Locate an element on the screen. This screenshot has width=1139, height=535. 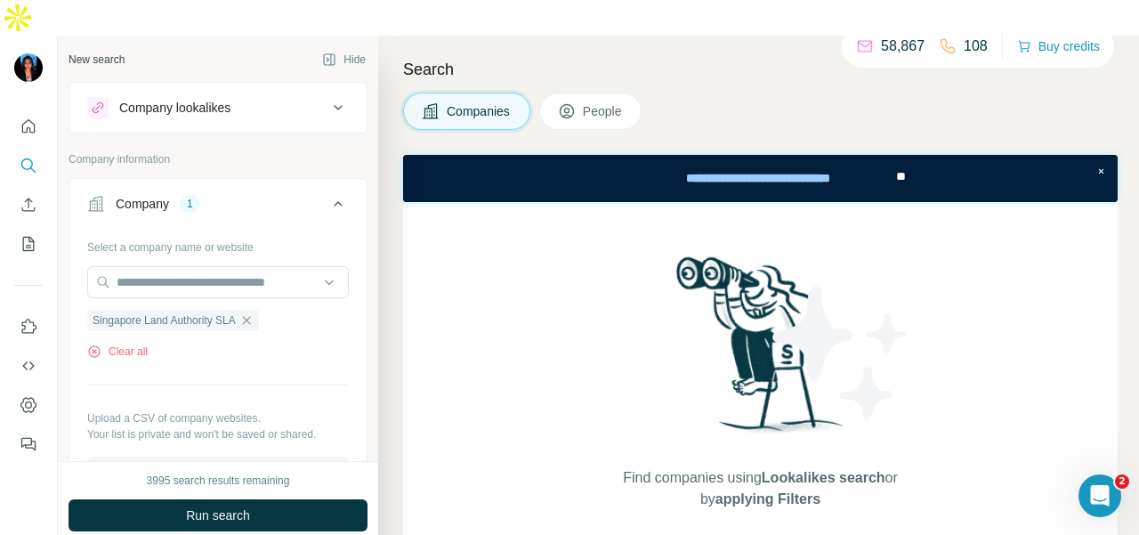
div: Select a company name or website is located at coordinates (218, 244).